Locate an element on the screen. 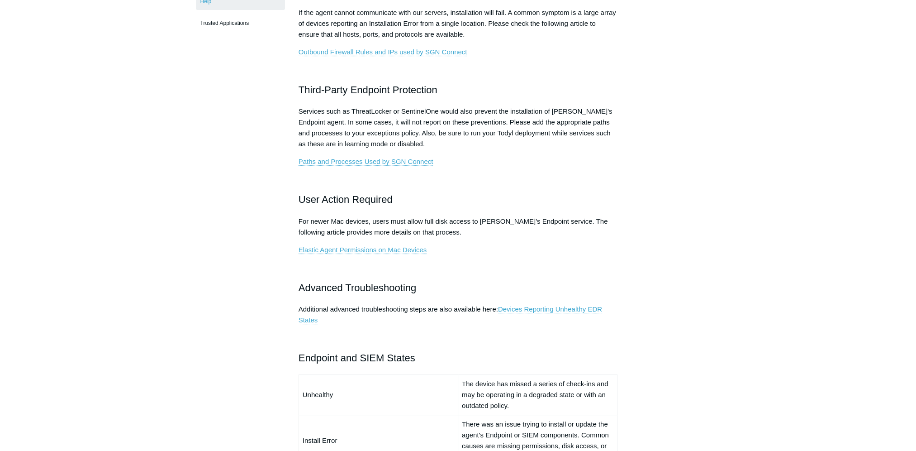 The height and width of the screenshot is (451, 916). p: If the agent cannot communicate with our servers, installation will fail. A common symptom is a l... is located at coordinates (458, 24).